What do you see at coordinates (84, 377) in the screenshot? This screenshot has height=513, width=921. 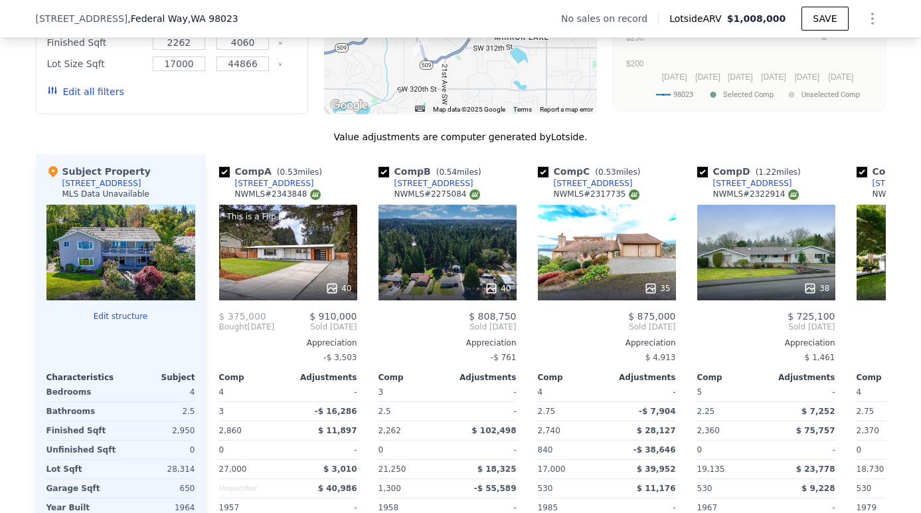 I see `div: Characteristics` at bounding box center [84, 377].